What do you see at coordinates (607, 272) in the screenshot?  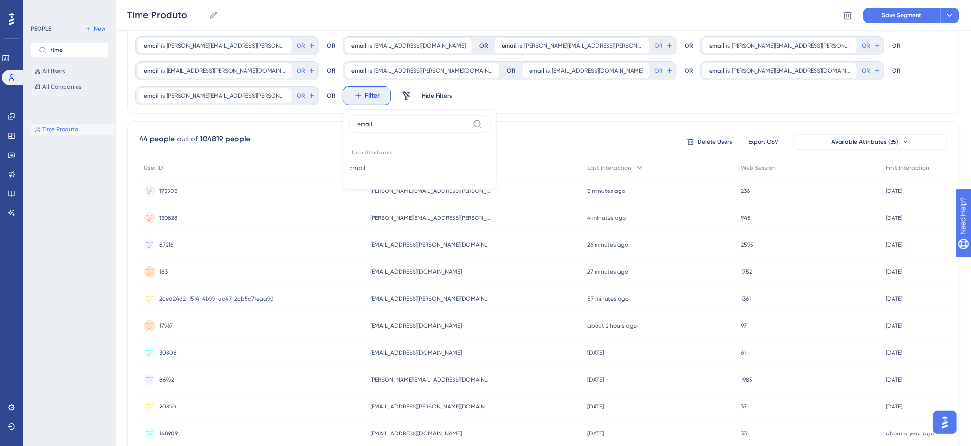 I see `time: 27 minutes ago` at bounding box center [607, 272].